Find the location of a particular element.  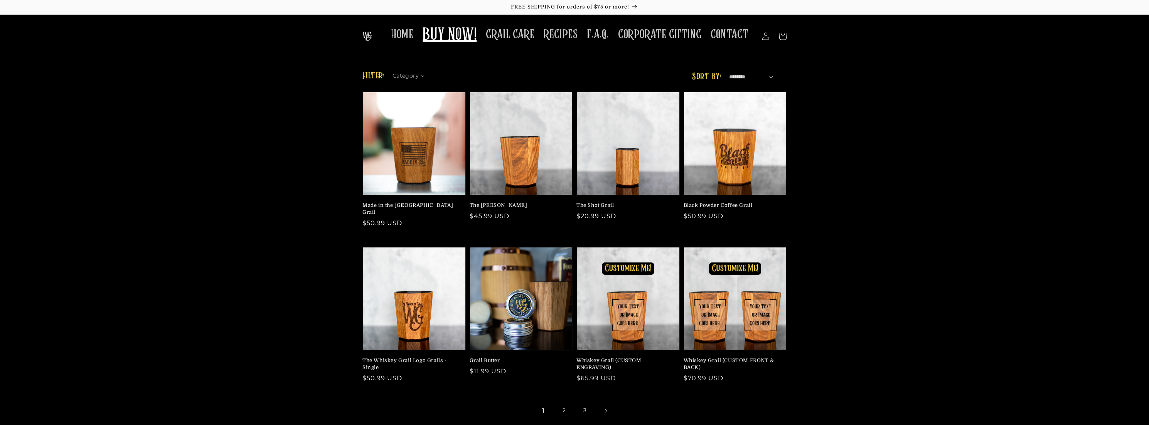

a: Black Powder Coffee Grail is located at coordinates (733, 205).